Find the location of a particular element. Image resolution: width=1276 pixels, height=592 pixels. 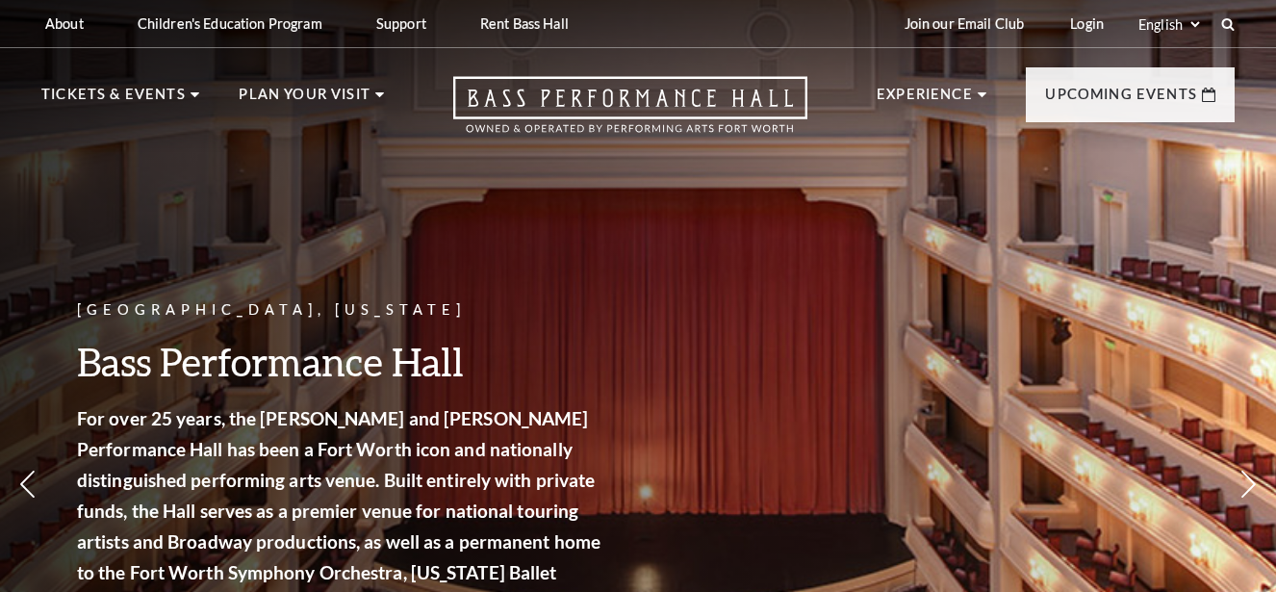

p: Rent Bass Hall is located at coordinates (524, 23).